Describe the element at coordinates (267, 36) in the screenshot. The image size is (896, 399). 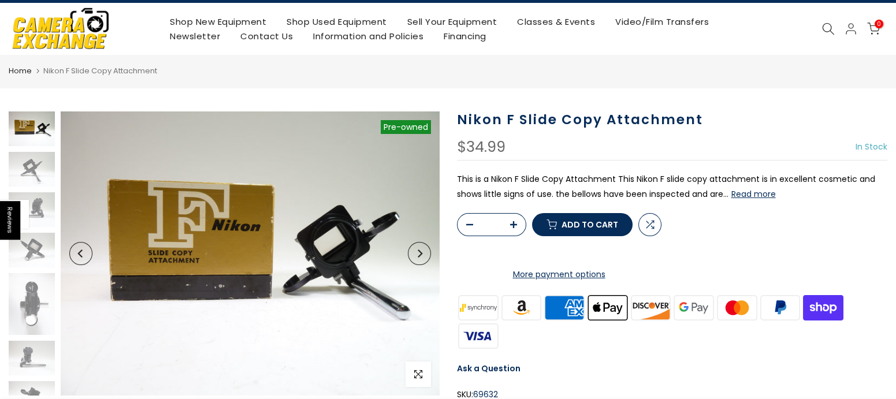
I see `a: Contact Us` at that location.